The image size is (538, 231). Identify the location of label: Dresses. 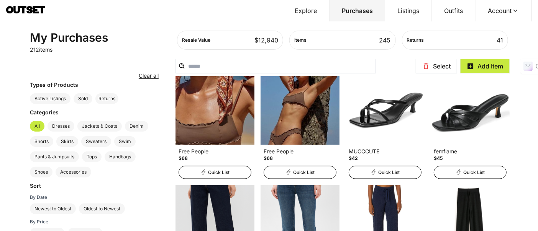
(61, 126).